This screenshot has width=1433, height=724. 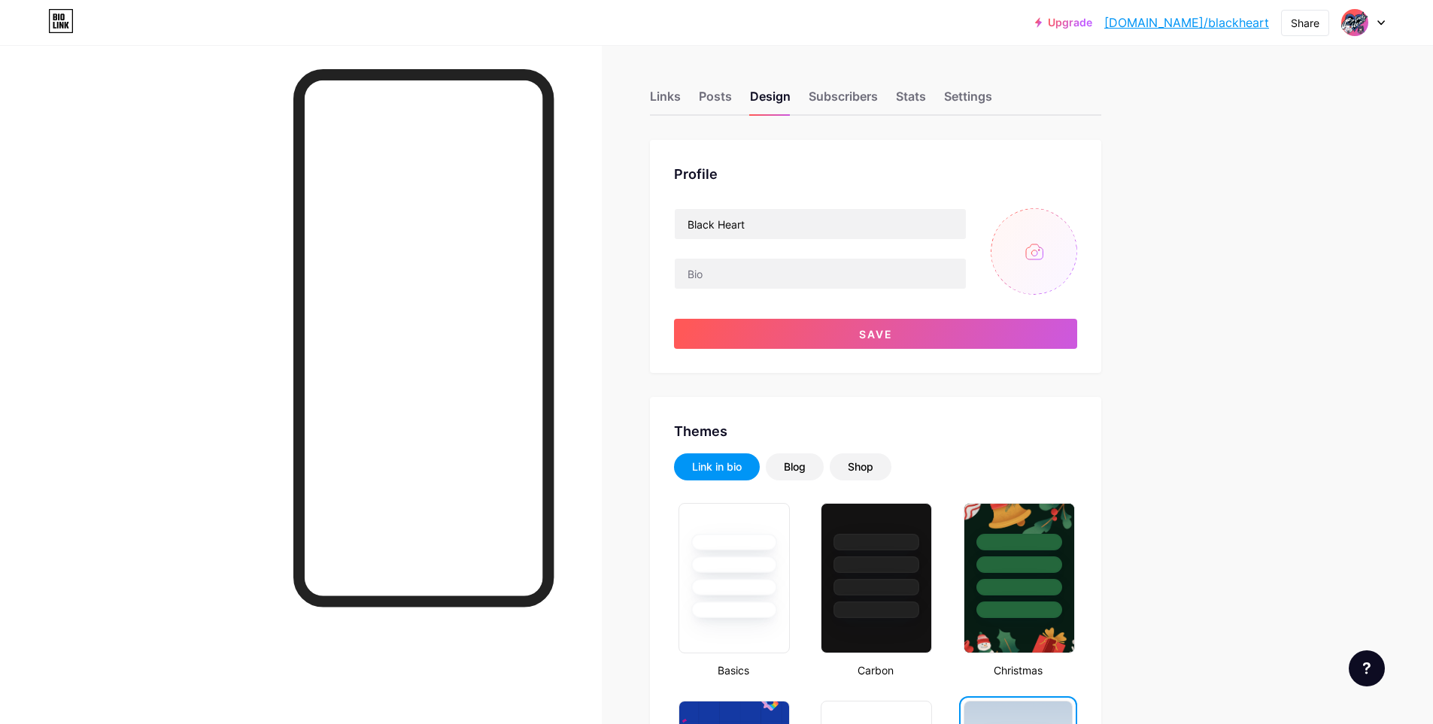 I want to click on input: Name, so click(x=820, y=224).